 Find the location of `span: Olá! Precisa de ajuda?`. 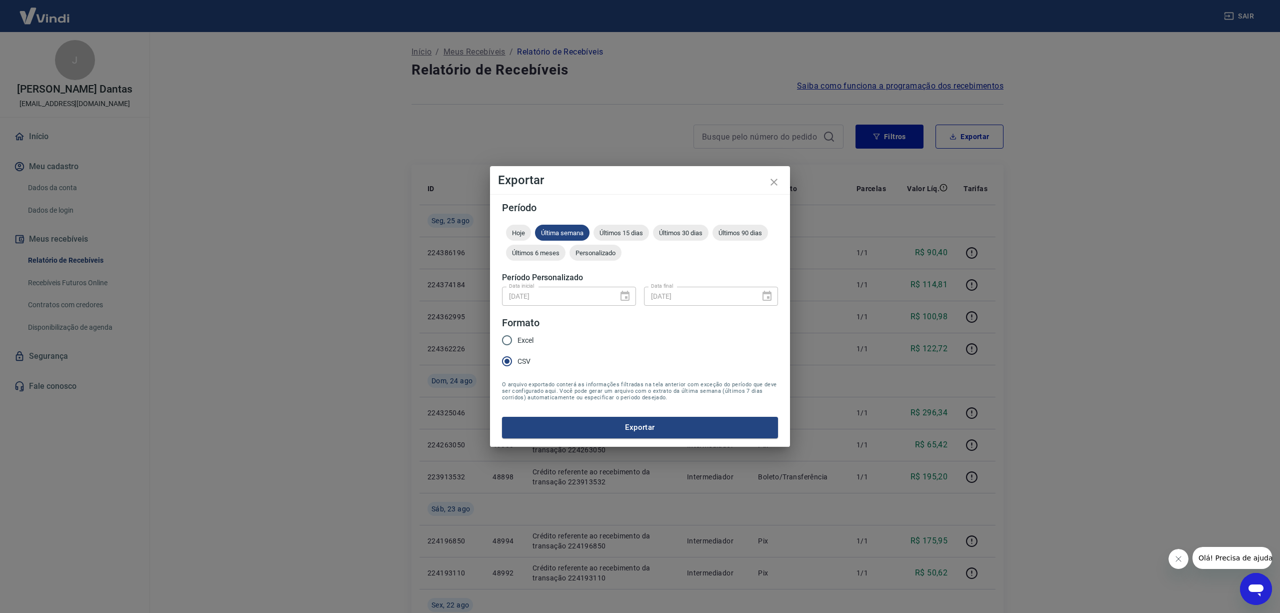

span: Olá! Precisa de ajuda? is located at coordinates (45, 11).